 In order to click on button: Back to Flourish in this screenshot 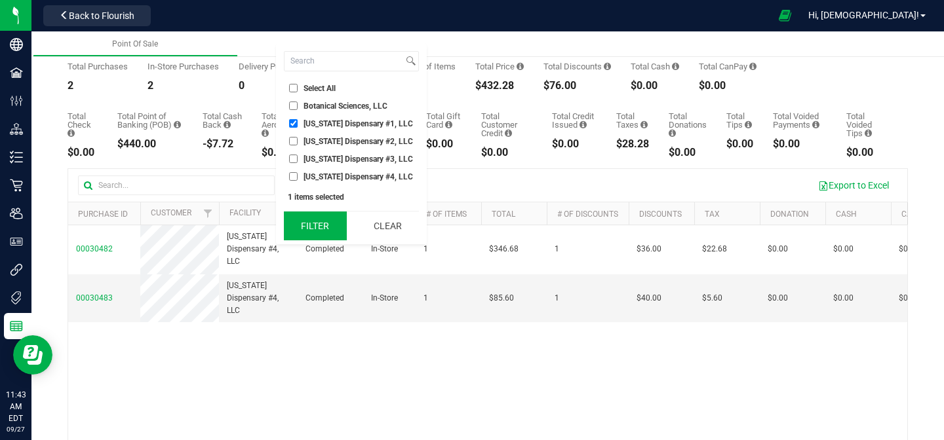, I will do `click(97, 16)`.